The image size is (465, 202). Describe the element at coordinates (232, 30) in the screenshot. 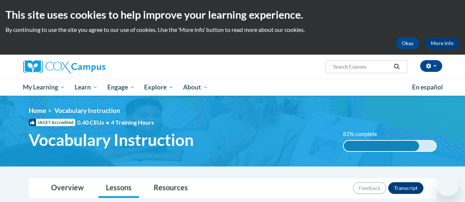

I see `p: By continuing to use the site you agree to our use of cookies. Use the ‘More info’ button to read...` at that location.